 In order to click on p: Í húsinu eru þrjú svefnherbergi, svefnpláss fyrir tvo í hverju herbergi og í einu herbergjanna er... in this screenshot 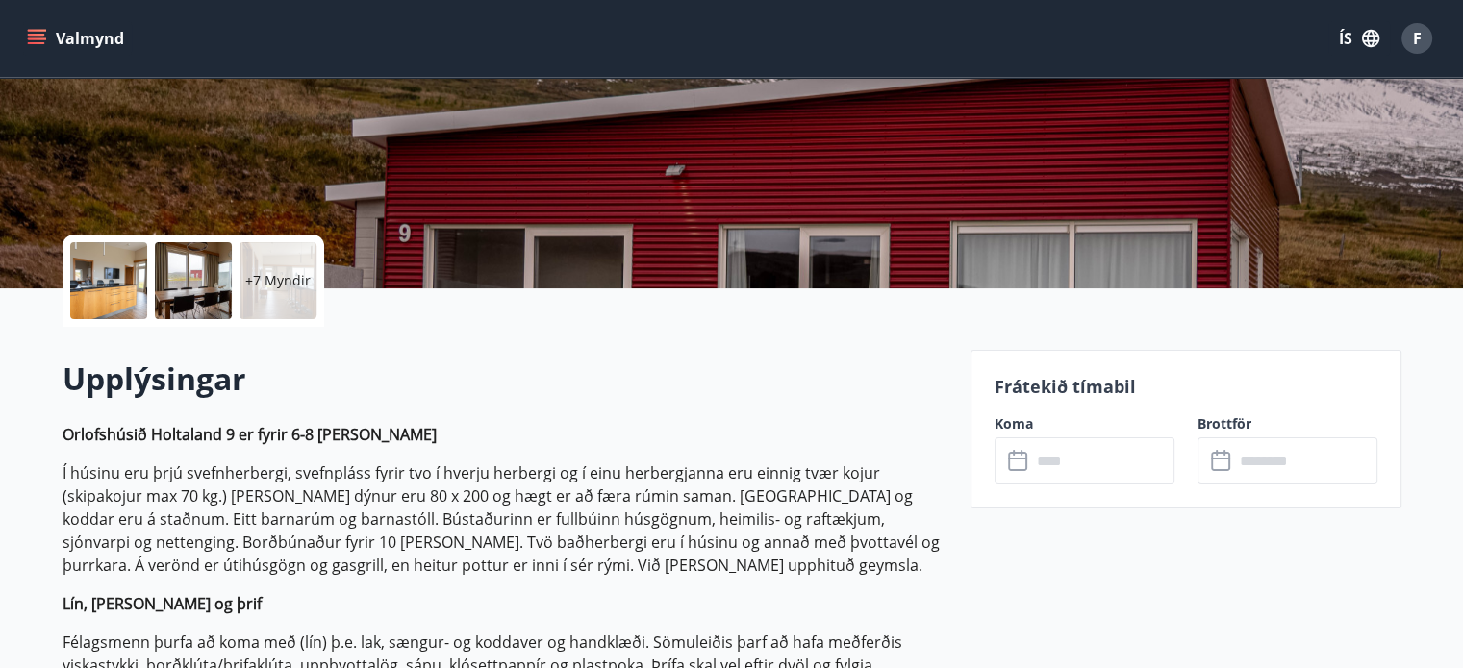, I will do `click(505, 519)`.